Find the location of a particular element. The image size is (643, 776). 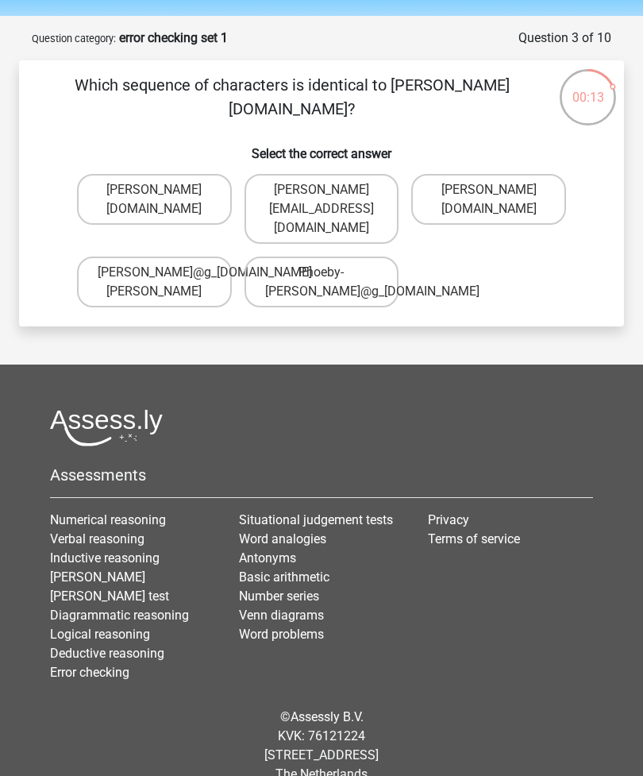

a: Assessly B.V. is located at coordinates (327, 716).